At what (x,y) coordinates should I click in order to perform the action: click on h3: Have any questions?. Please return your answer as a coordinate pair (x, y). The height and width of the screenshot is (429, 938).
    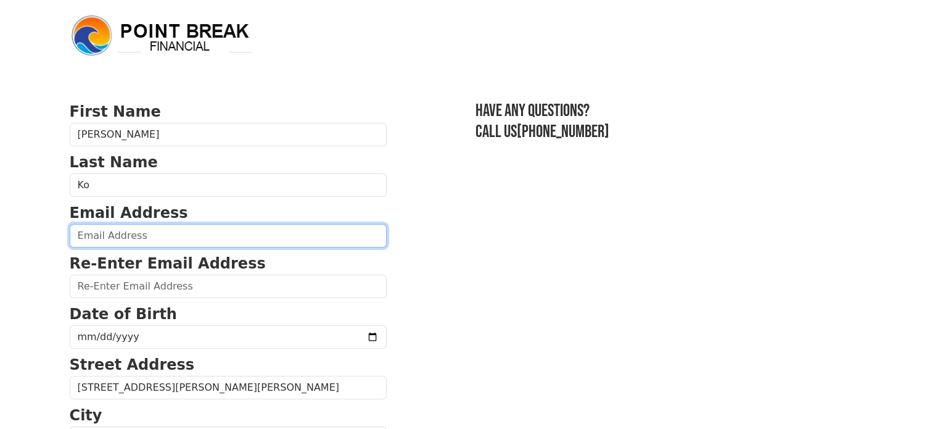
    Looking at the image, I should click on (672, 111).